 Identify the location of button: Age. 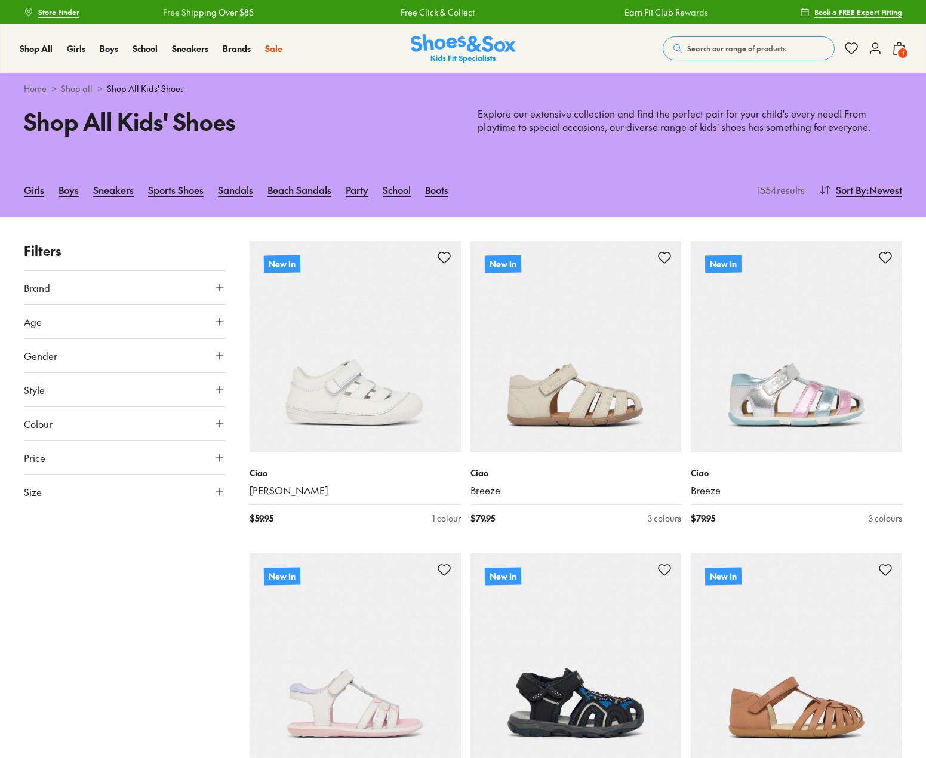
(125, 322).